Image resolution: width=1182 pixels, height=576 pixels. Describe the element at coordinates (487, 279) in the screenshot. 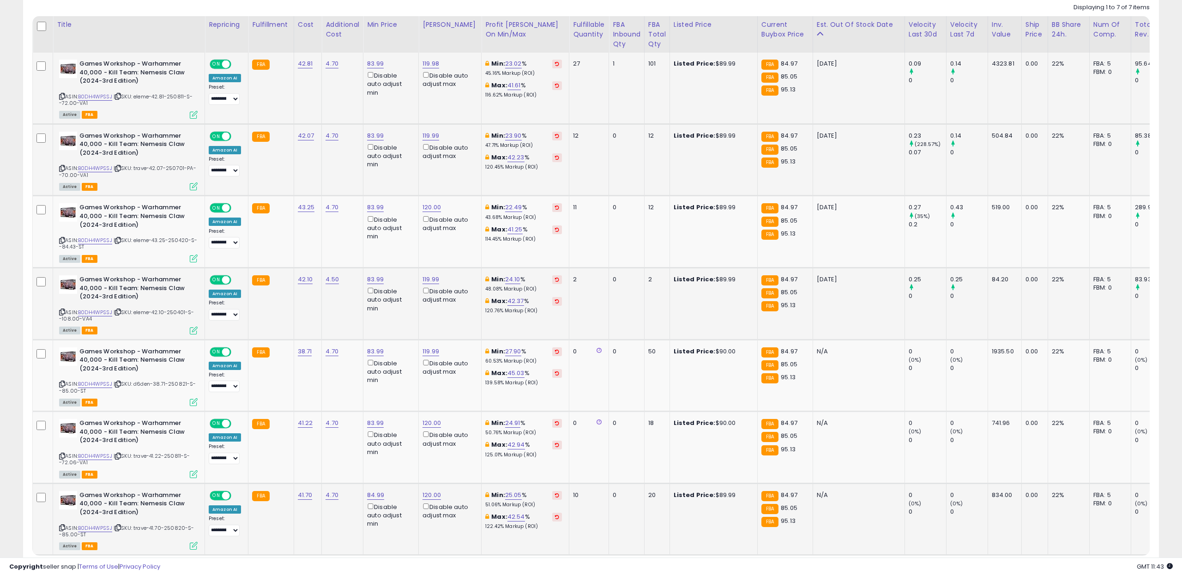

I see `i: This overrides the store level min markup for this listing` at that location.